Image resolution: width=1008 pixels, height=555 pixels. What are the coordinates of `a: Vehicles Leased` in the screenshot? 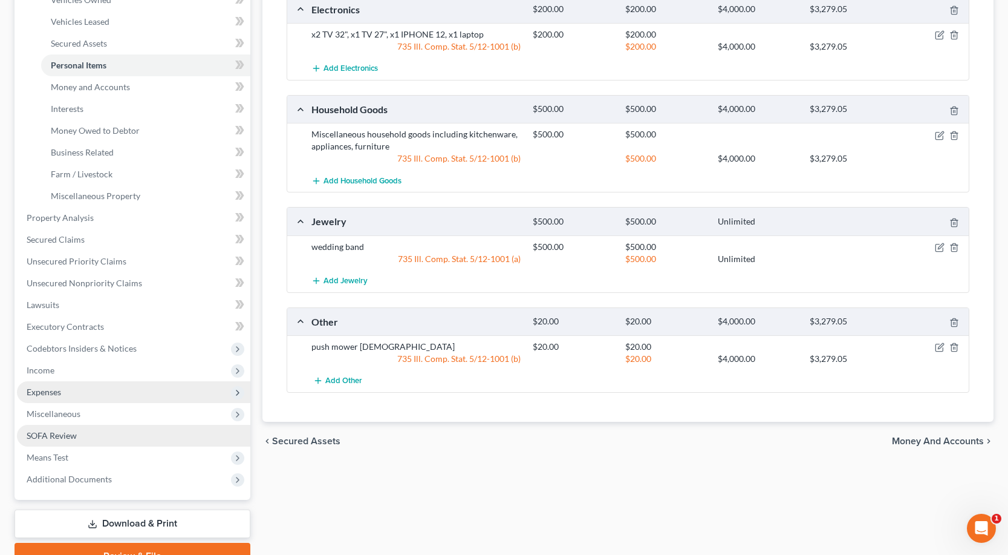 It's located at (146, 22).